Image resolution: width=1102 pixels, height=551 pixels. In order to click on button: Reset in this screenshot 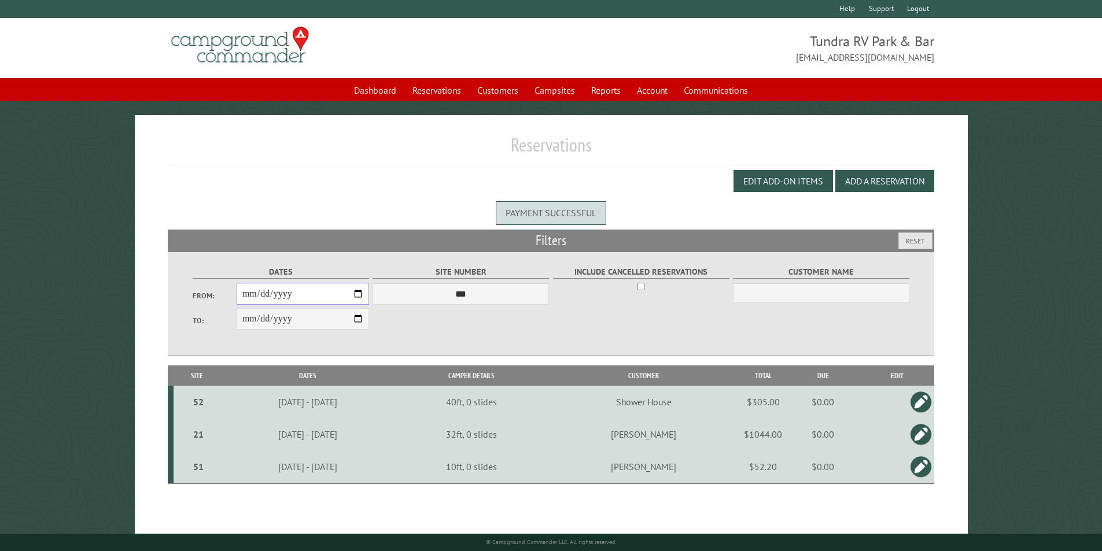, I will do `click(915, 241)`.